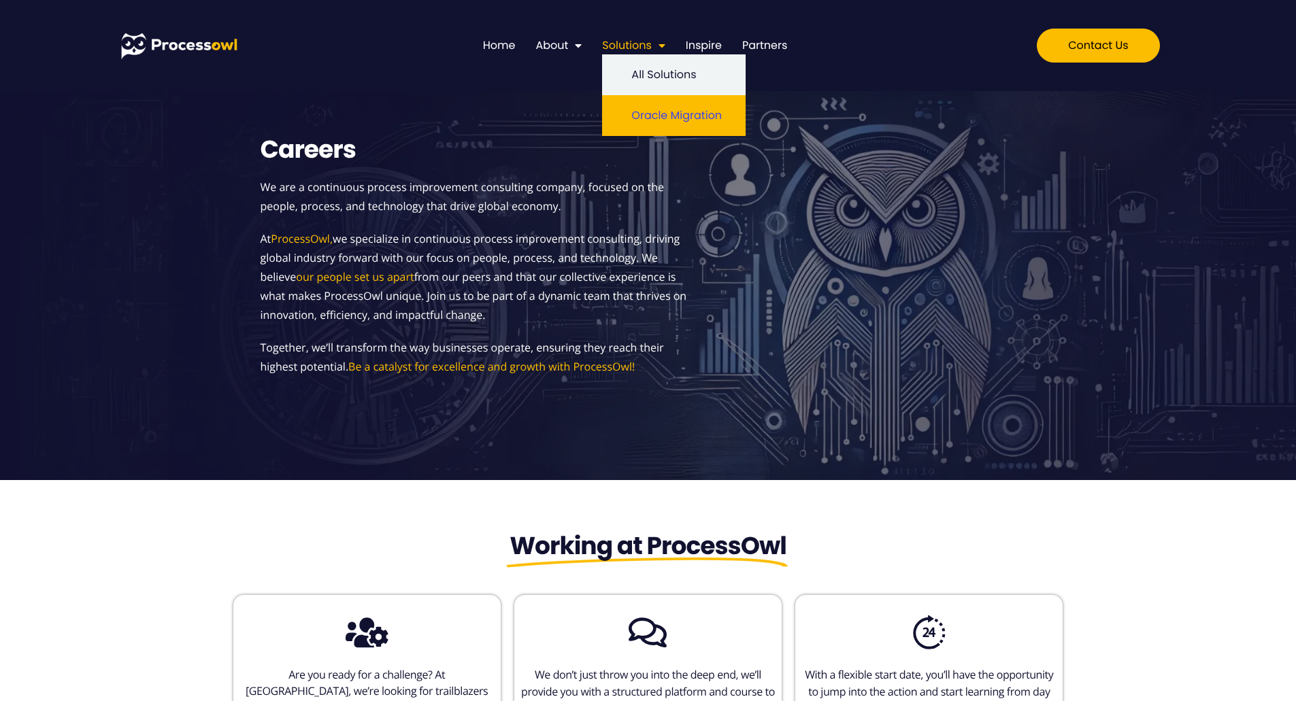 The width and height of the screenshot is (1296, 701). What do you see at coordinates (480, 277) in the screenshot?
I see `p: At we specialize in continuous process improvement consulting, driving global industry forward wi...` at bounding box center [480, 277].